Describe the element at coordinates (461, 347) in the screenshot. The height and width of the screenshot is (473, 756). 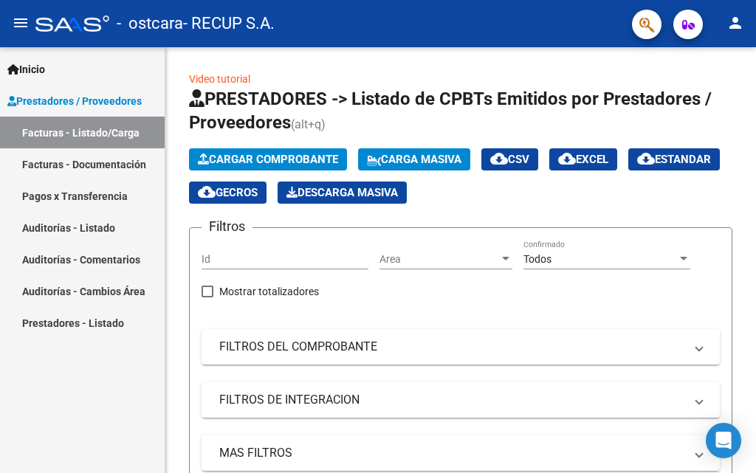
I see `mat-expansion-panel-header: FILTROS DEL COMPROBANTE` at that location.